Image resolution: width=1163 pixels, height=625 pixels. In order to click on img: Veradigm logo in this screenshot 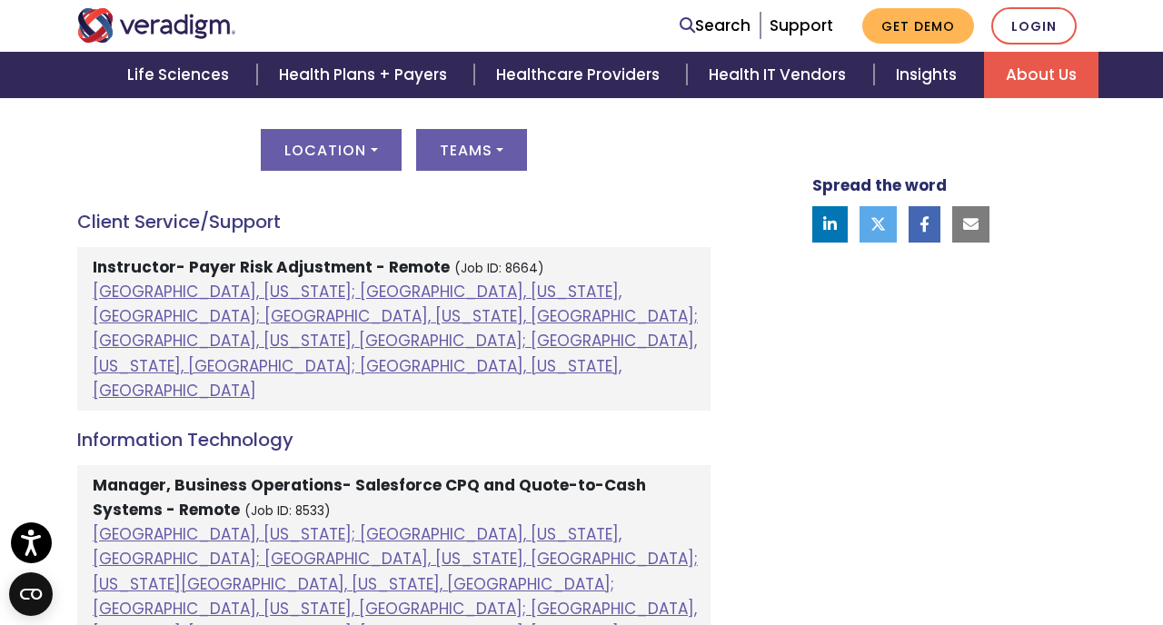, I will do `click(156, 25)`.